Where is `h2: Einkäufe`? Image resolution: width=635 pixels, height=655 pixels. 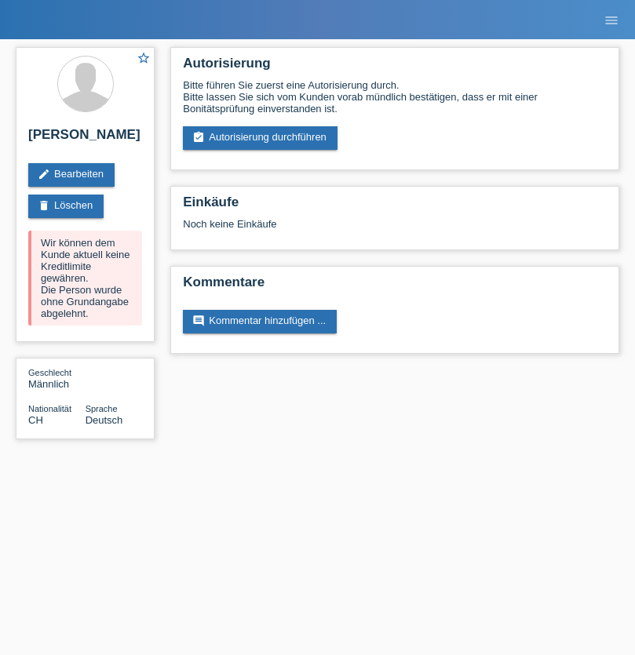 h2: Einkäufe is located at coordinates (395, 206).